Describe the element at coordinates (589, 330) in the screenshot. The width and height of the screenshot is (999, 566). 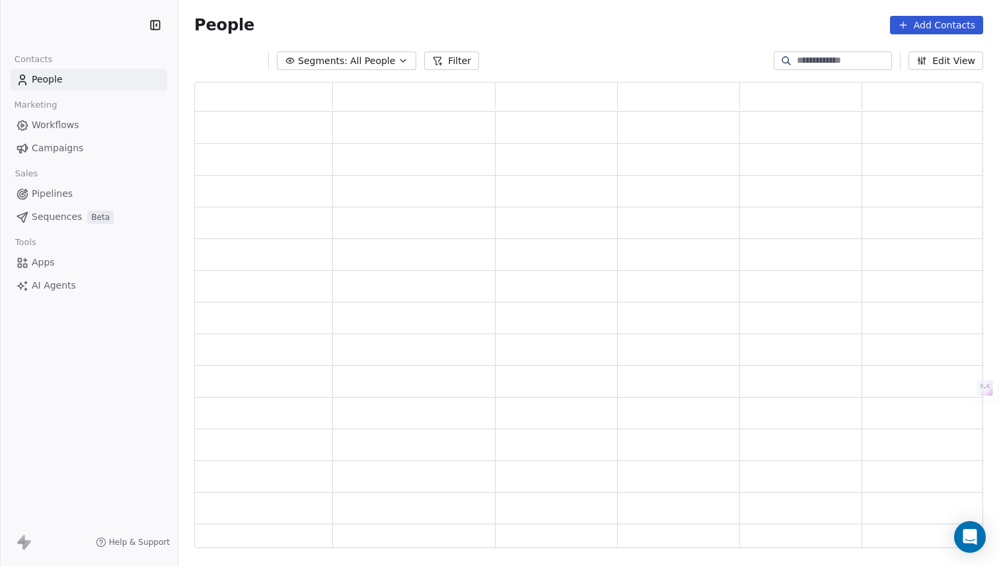
I see `div: grid` at that location.